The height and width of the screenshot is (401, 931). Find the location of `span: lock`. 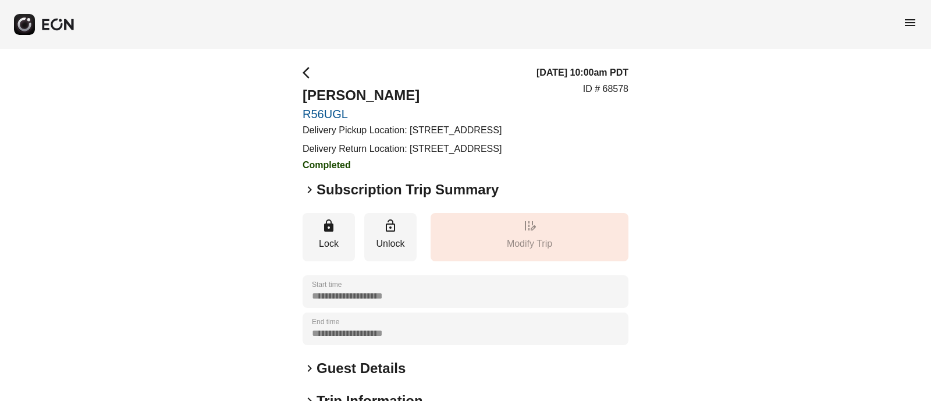

span: lock is located at coordinates (329, 226).